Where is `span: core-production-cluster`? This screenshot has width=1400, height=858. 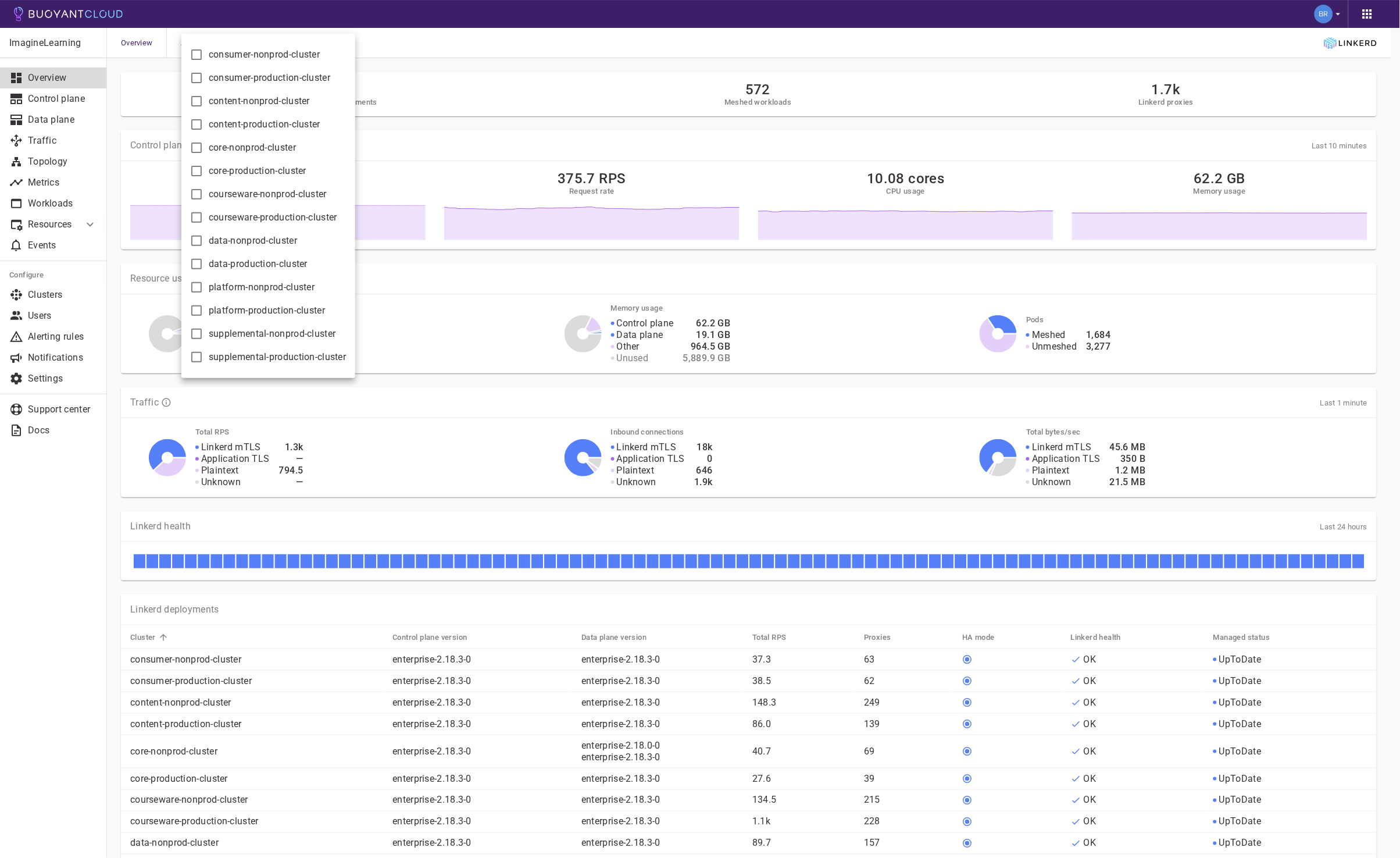
span: core-production-cluster is located at coordinates (257, 171).